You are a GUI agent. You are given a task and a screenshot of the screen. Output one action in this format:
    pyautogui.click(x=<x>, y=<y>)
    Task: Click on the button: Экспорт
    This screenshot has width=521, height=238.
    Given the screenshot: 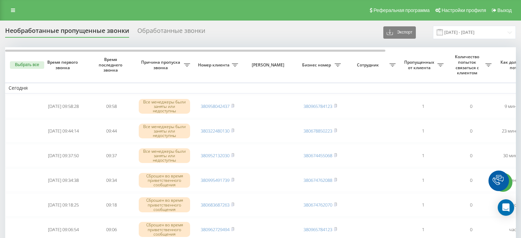 What is the action you would take?
    pyautogui.click(x=400, y=33)
    